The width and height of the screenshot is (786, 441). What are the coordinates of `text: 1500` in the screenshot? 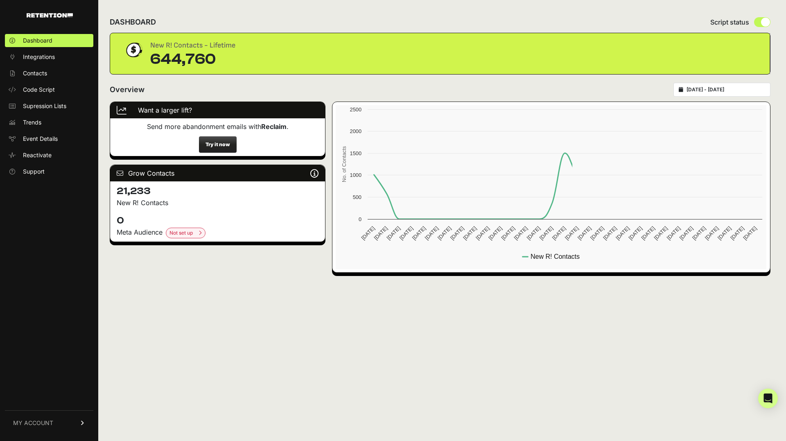 It's located at (356, 153).